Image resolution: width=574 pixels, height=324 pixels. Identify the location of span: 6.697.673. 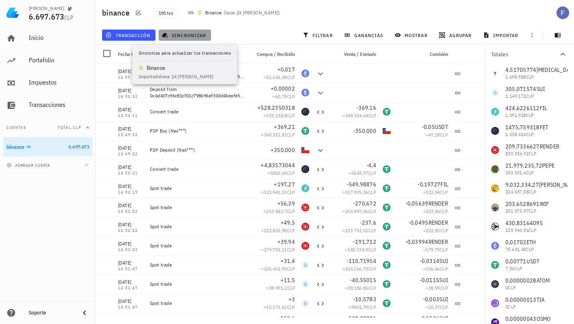
(46, 16).